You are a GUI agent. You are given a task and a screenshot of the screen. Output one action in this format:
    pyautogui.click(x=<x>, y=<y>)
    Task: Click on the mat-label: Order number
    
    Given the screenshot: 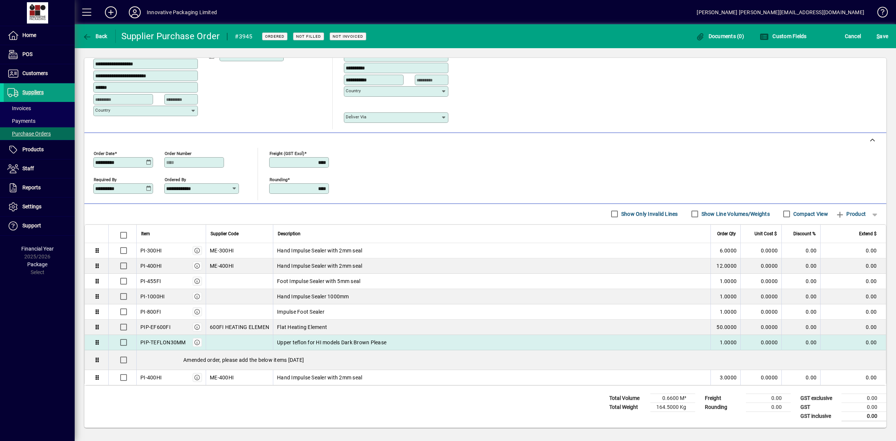 What is the action you would take?
    pyautogui.click(x=178, y=153)
    